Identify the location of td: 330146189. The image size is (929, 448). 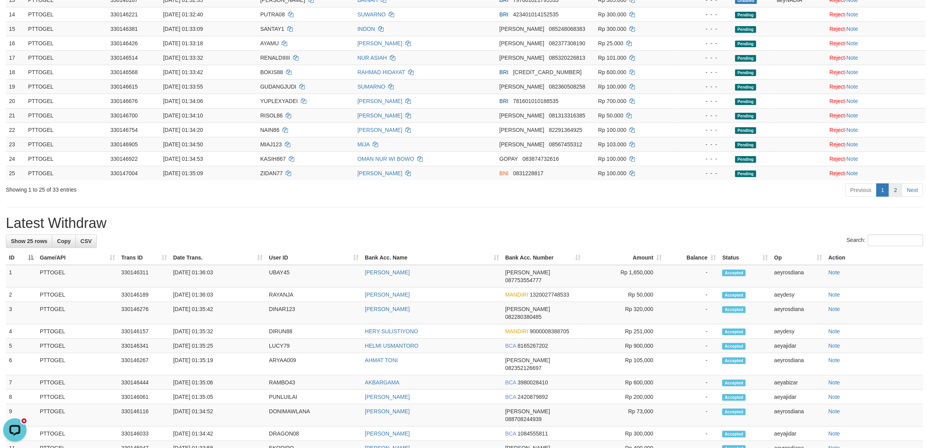
(144, 295).